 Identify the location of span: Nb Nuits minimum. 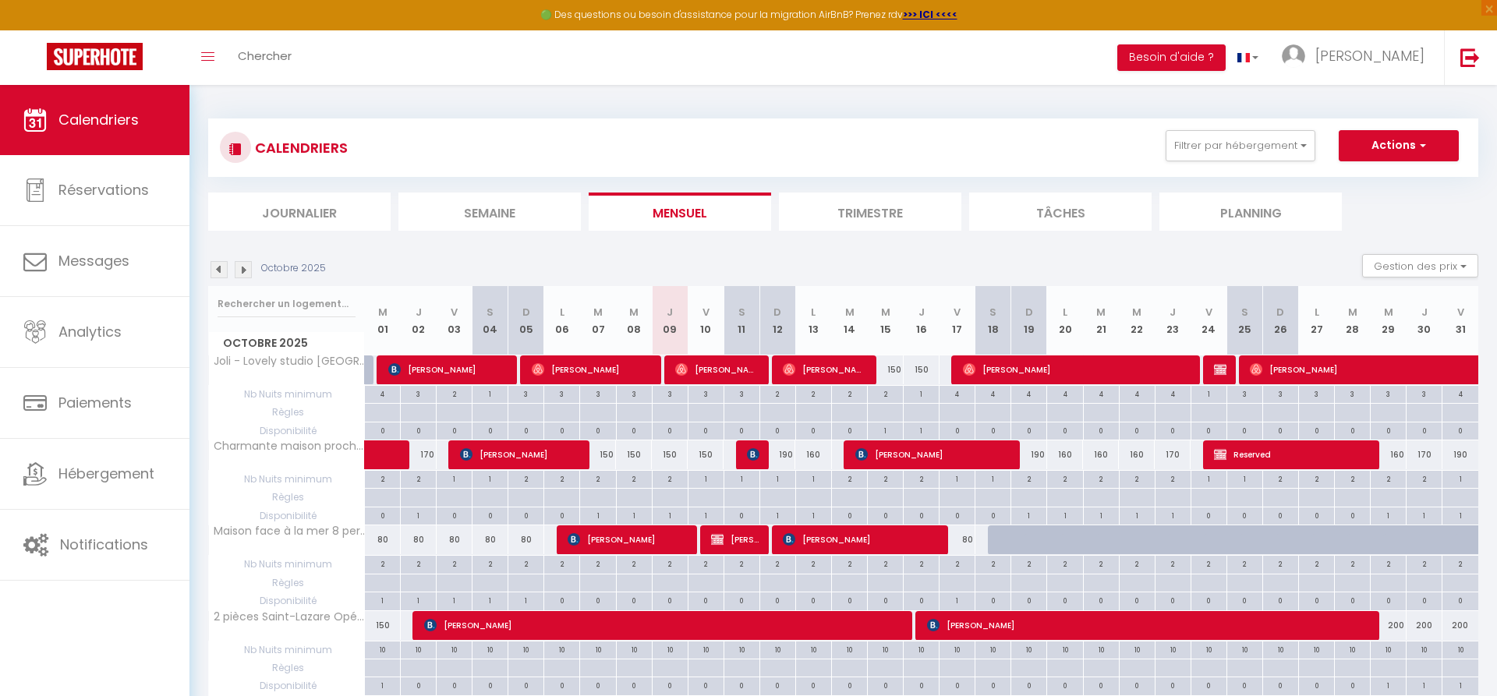
(286, 565).